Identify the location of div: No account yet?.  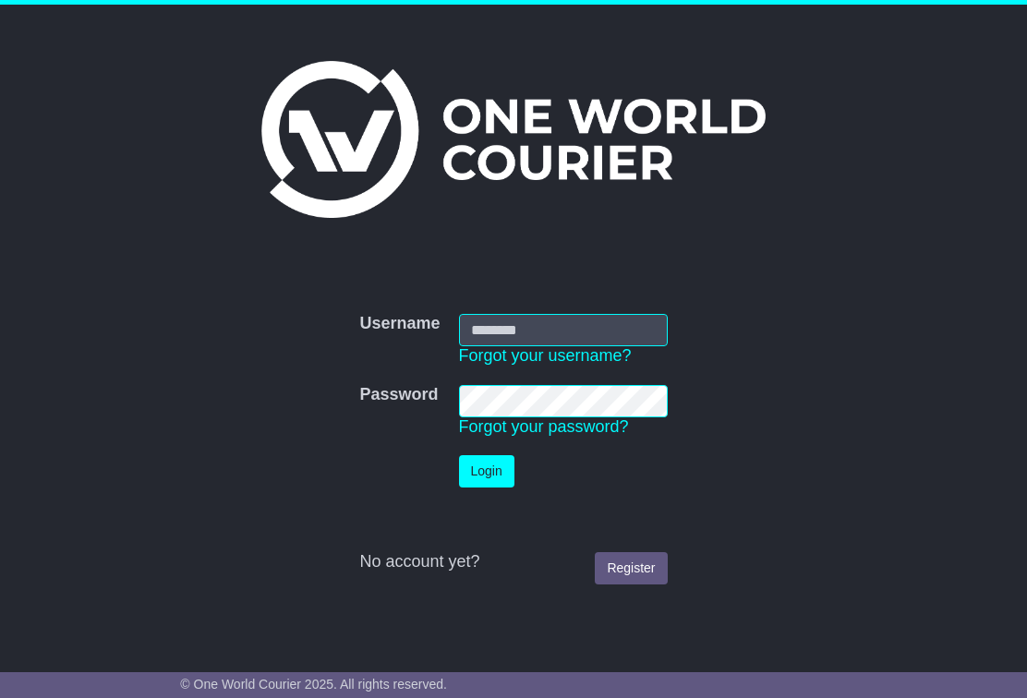
(513, 562).